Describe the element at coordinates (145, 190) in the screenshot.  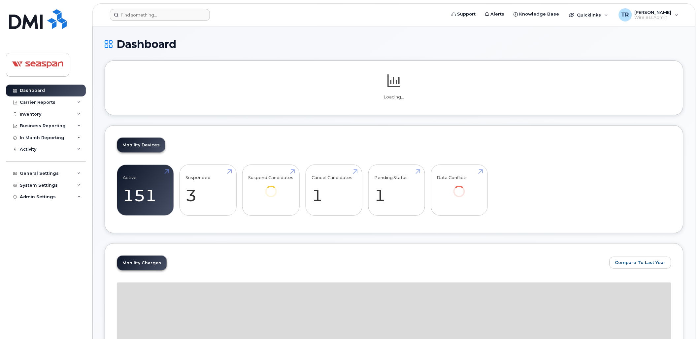
I see `a: Active 151` at that location.